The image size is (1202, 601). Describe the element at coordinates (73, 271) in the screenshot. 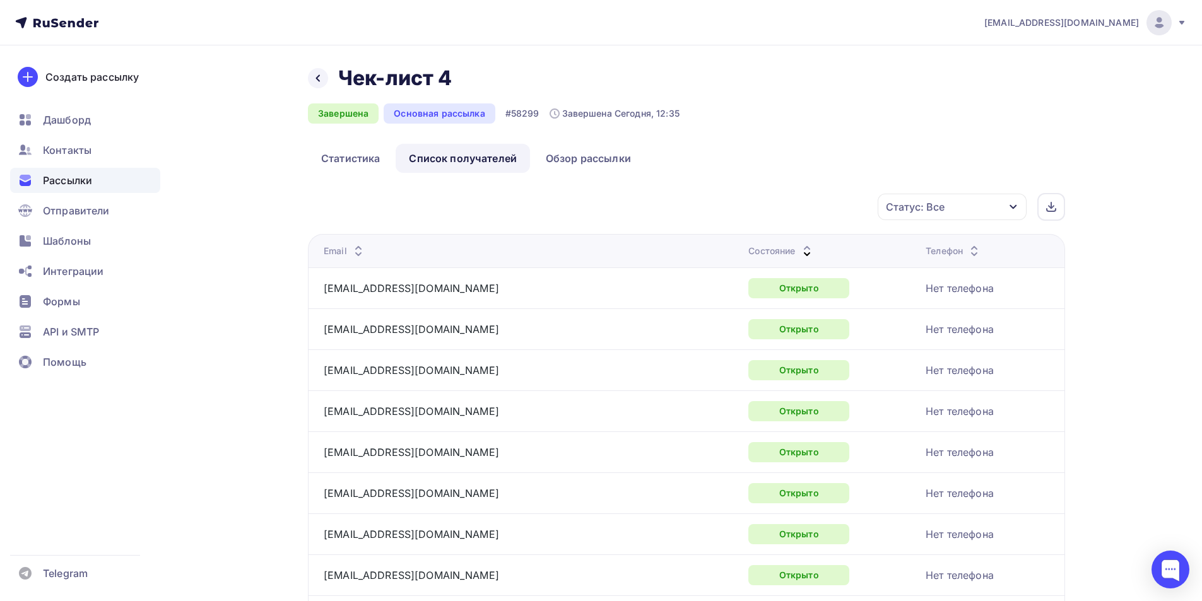

I see `span: Интеграции` at that location.